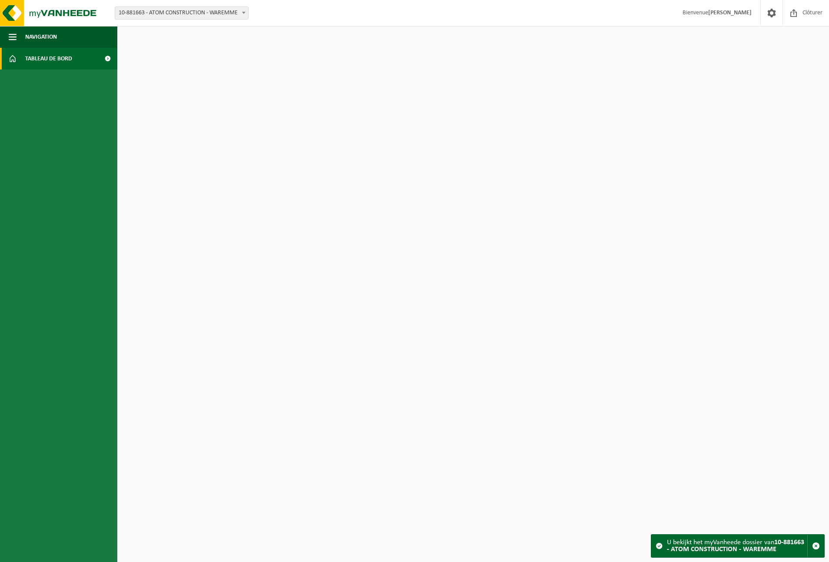 The height and width of the screenshot is (562, 829). I want to click on strong: 10-881663 - ATOM CONSTRUCTION - WAREMME, so click(736, 546).